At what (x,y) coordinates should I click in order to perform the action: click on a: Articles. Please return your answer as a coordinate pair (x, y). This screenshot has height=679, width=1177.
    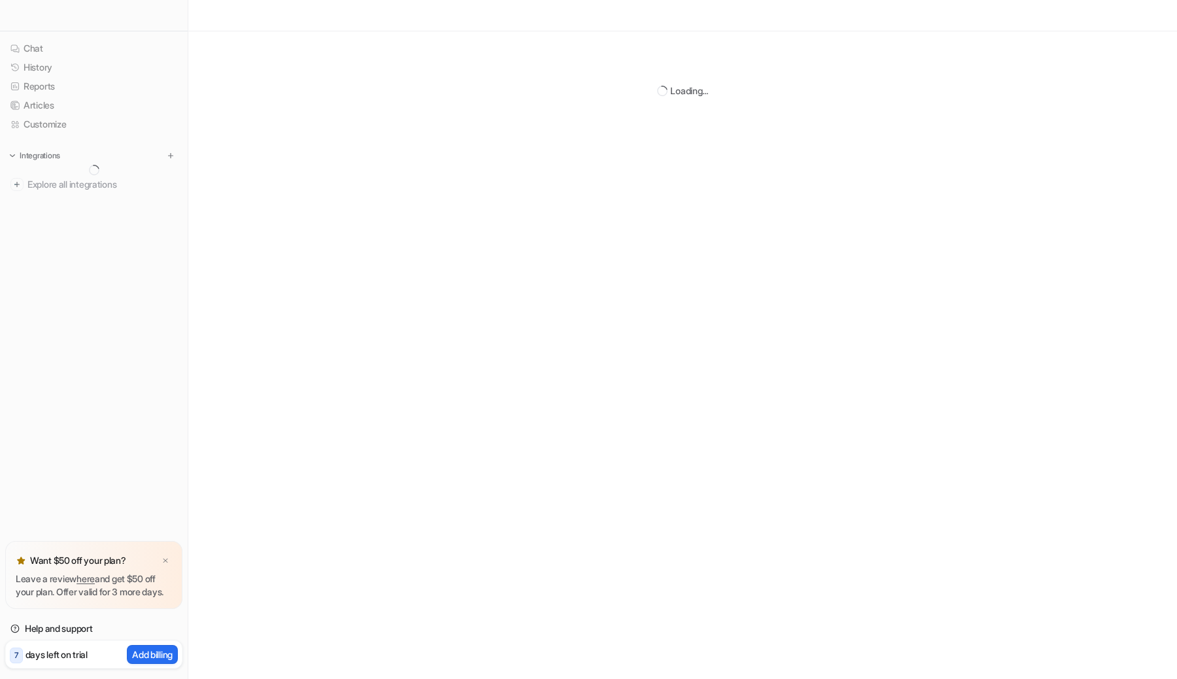
    Looking at the image, I should click on (94, 105).